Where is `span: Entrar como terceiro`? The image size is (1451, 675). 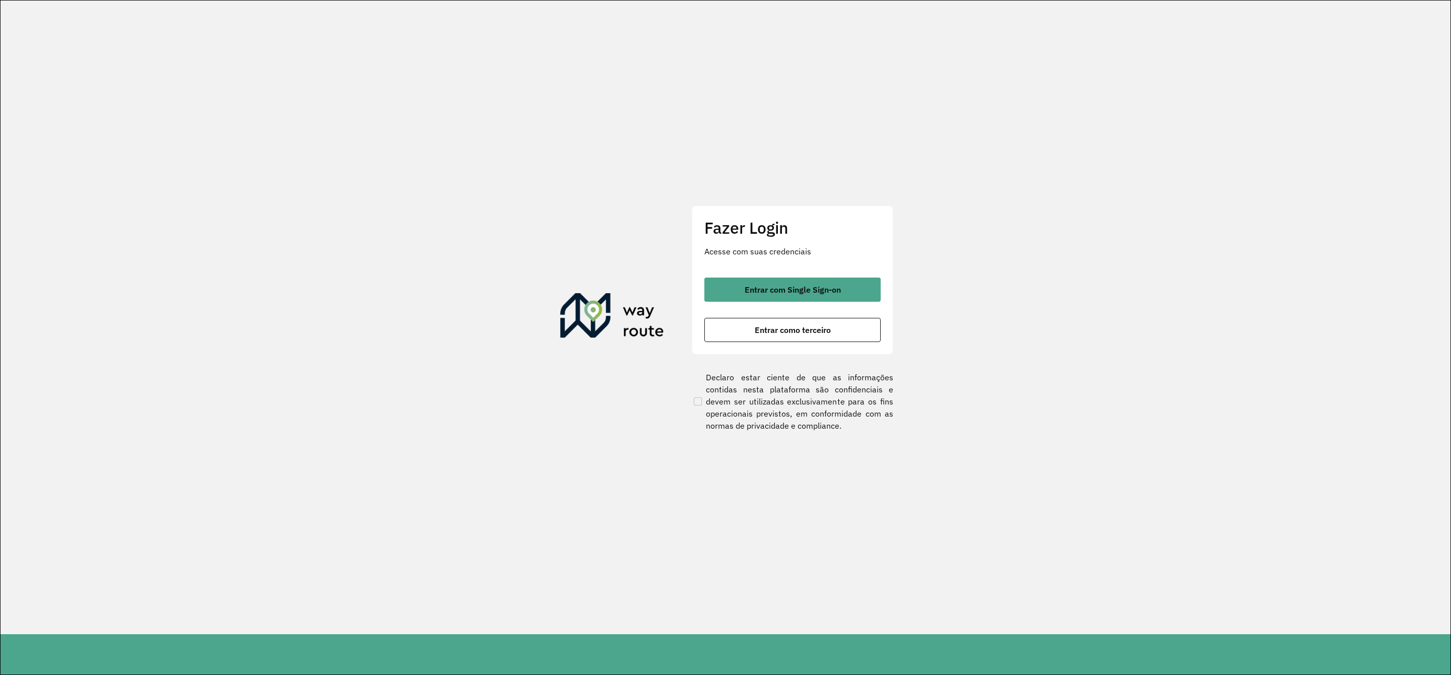 span: Entrar como terceiro is located at coordinates (792, 330).